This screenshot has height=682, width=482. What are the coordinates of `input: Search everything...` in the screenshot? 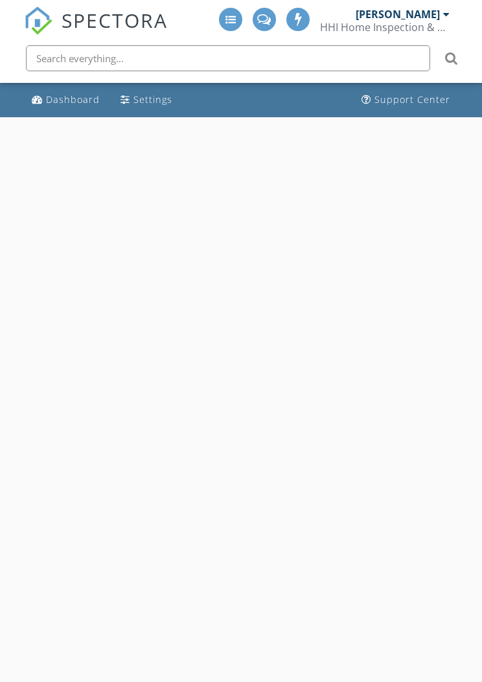 It's located at (228, 58).